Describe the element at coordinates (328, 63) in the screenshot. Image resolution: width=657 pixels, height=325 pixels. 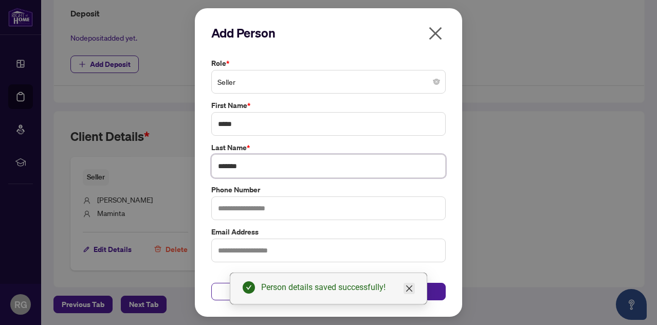
I see `label: Role` at that location.